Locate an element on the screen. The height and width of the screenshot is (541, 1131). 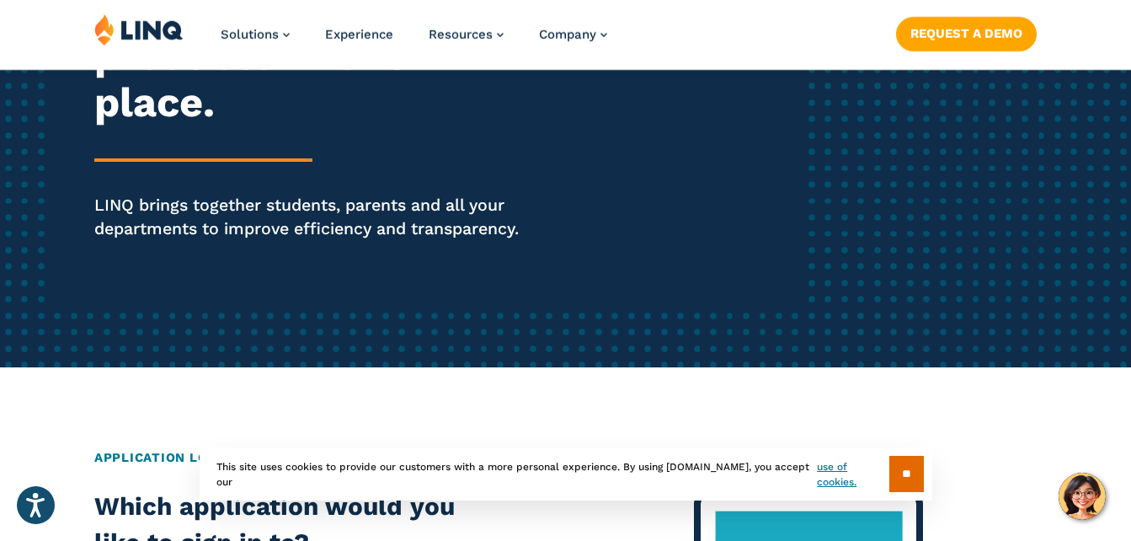
a: use of cookies. is located at coordinates (852, 474).